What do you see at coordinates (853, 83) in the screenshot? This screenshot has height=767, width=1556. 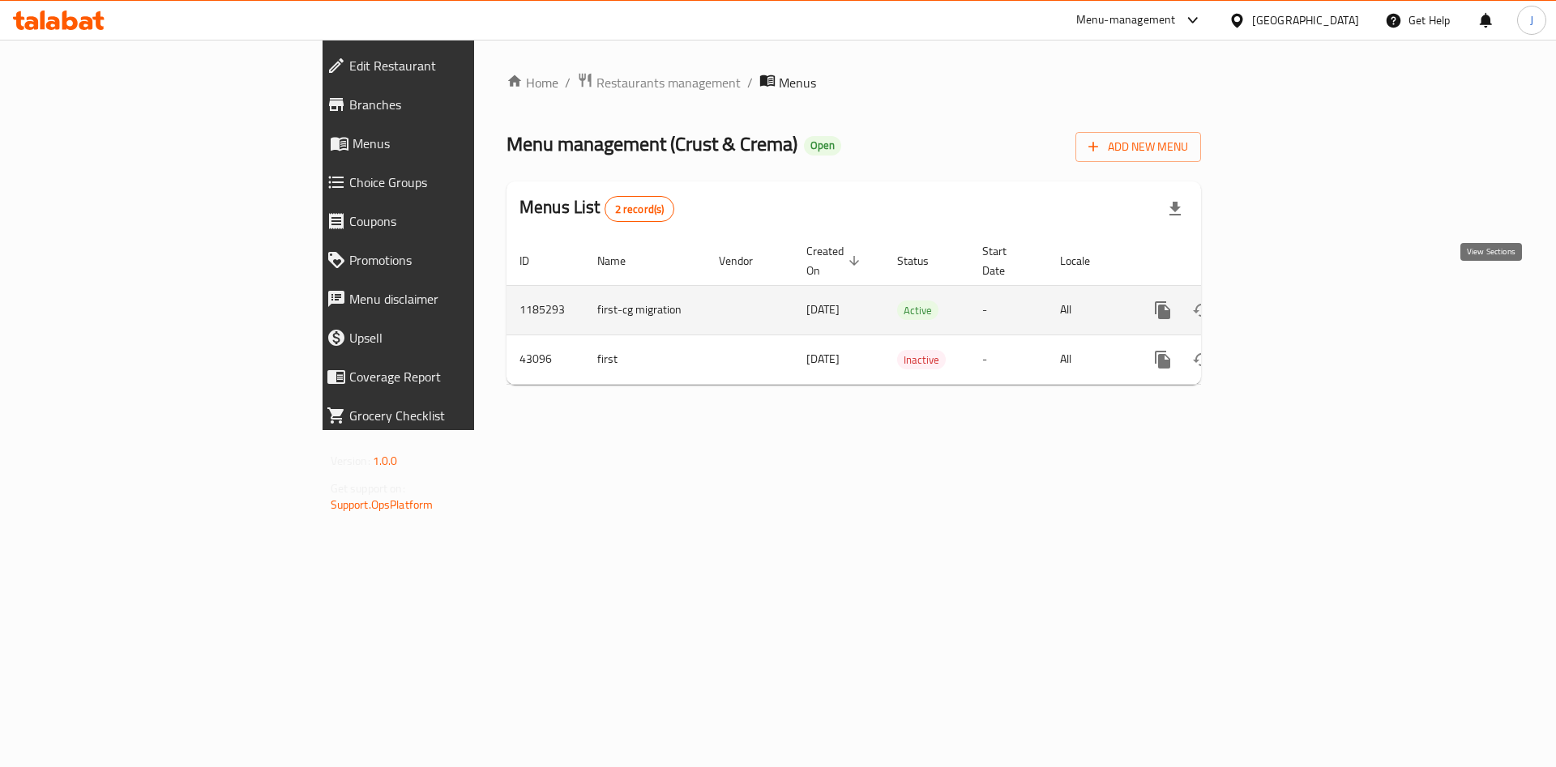 I see `nav: breadcrumb` at bounding box center [853, 83].